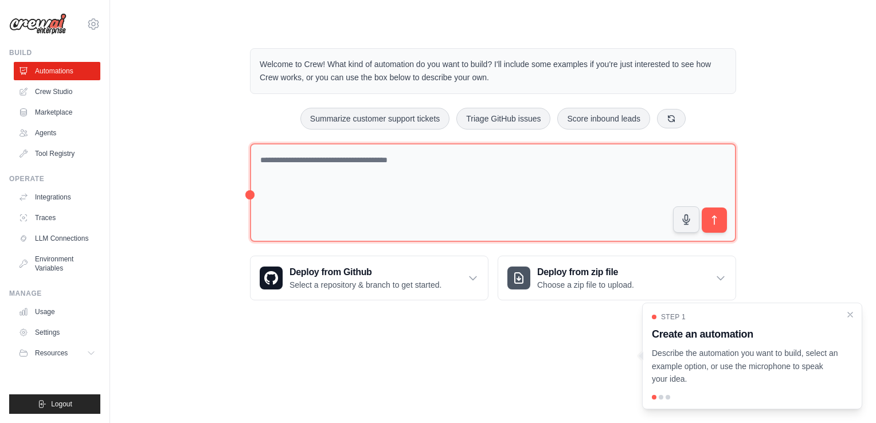 The width and height of the screenshot is (876, 423). I want to click on p: Select a repository & branch to get started., so click(365, 285).